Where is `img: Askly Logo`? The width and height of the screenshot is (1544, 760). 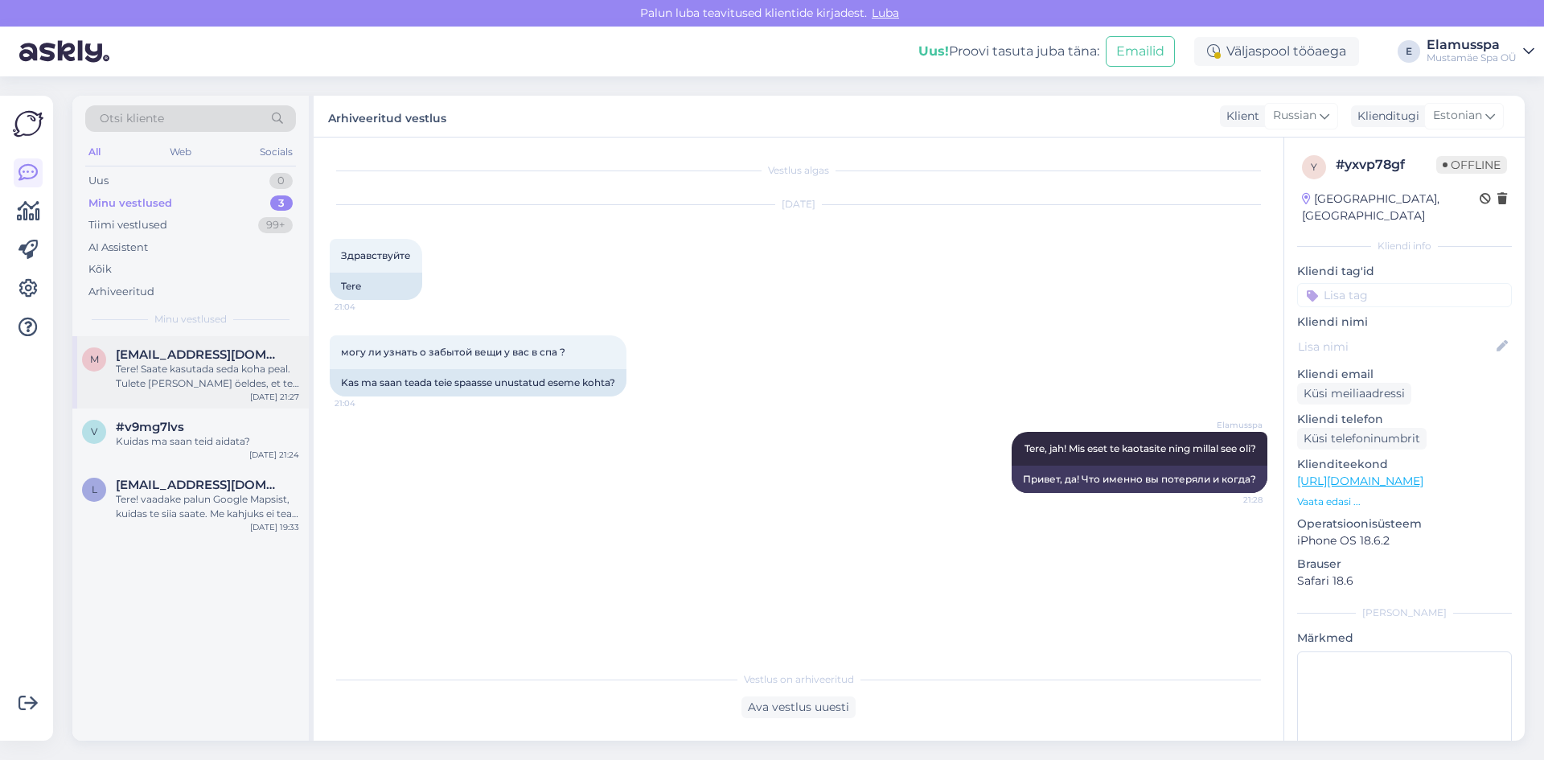
img: Askly Logo is located at coordinates (28, 124).